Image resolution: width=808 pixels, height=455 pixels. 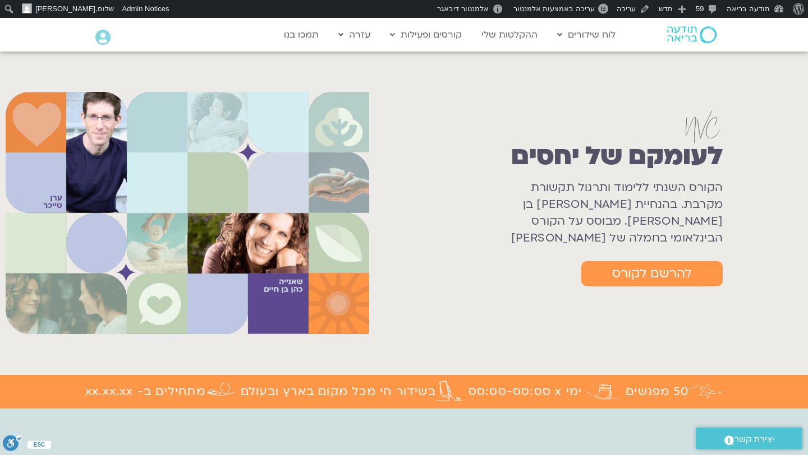 What do you see at coordinates (354, 35) in the screenshot?
I see `a: עזרה` at bounding box center [354, 35].